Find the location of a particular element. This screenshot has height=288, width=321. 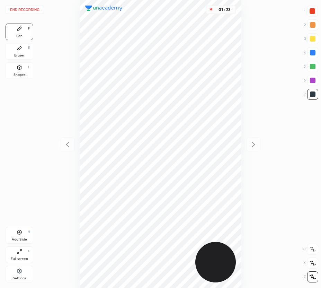

div: 2 is located at coordinates (311, 25).